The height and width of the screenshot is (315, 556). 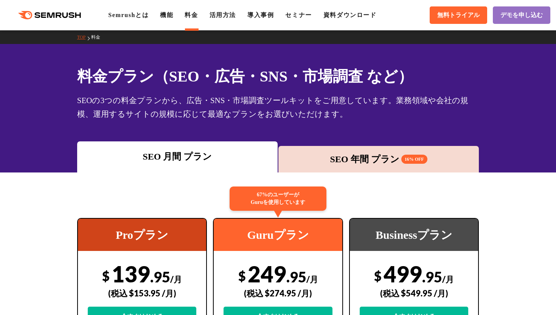 I want to click on span: 16% OFF, so click(x=414, y=159).